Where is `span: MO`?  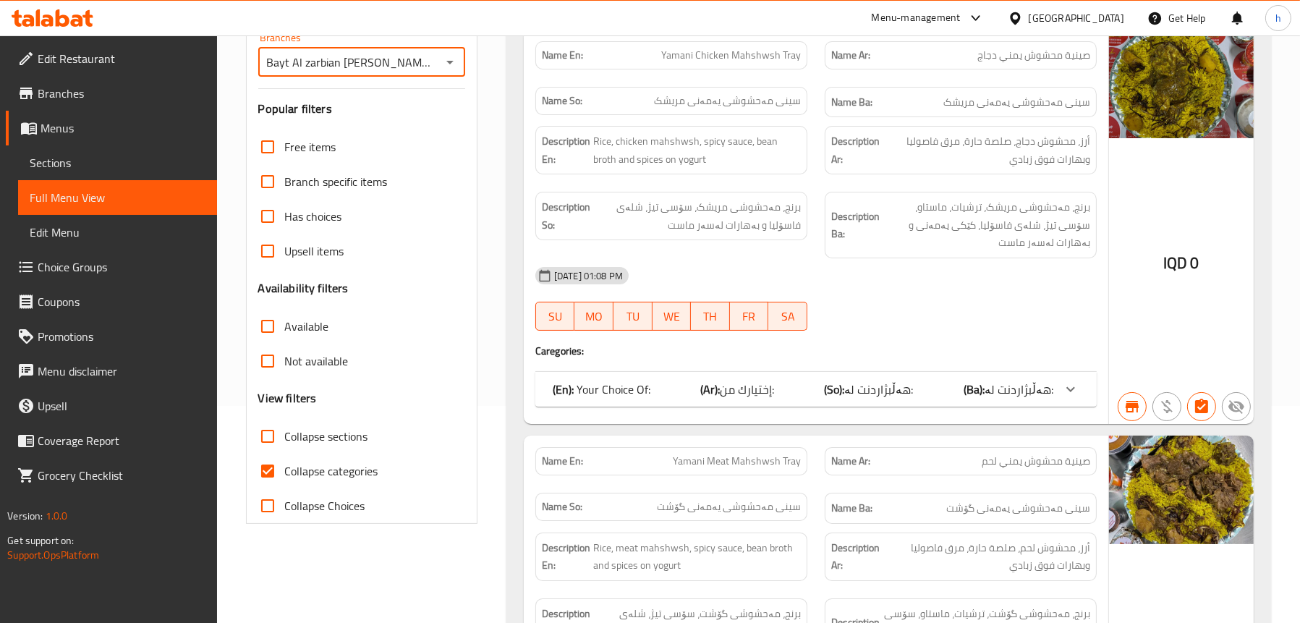 span: MO is located at coordinates (594, 316).